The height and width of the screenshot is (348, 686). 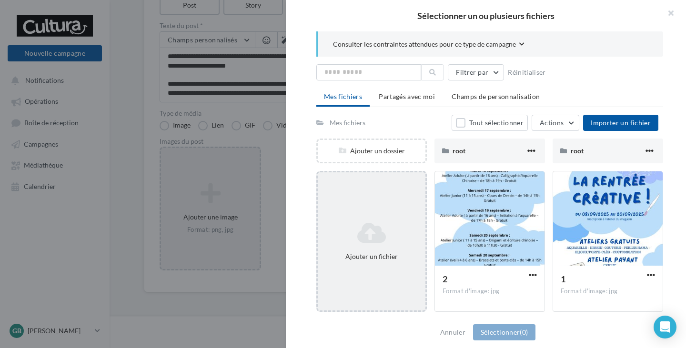 What do you see at coordinates (665, 327) in the screenshot?
I see `div: Open Intercom Messenger` at bounding box center [665, 327].